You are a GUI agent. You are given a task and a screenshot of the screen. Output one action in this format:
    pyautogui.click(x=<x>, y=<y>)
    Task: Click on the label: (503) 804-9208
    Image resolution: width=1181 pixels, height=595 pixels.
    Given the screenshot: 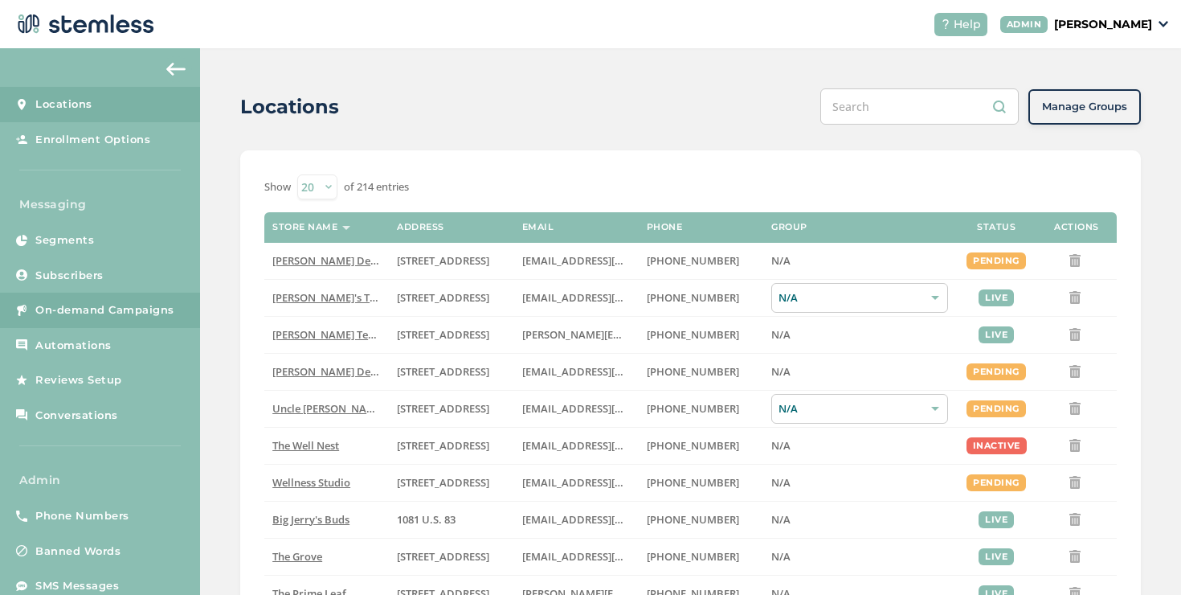 What is the action you would take?
    pyautogui.click(x=701, y=297)
    